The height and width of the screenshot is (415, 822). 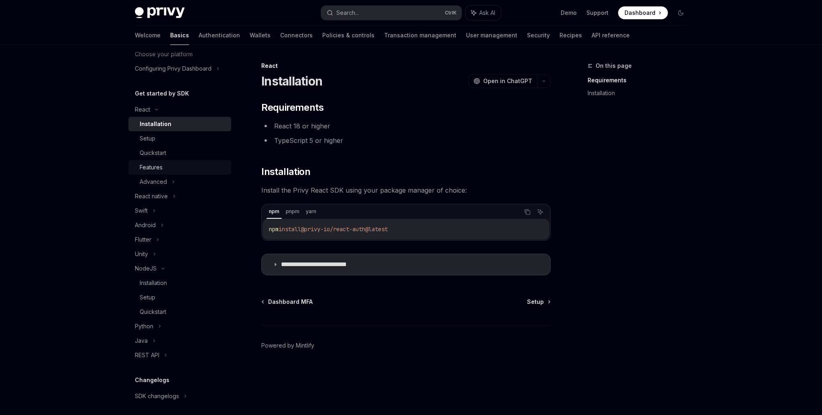 What do you see at coordinates (392, 13) in the screenshot?
I see `button: Search...CtrlK` at bounding box center [392, 13].